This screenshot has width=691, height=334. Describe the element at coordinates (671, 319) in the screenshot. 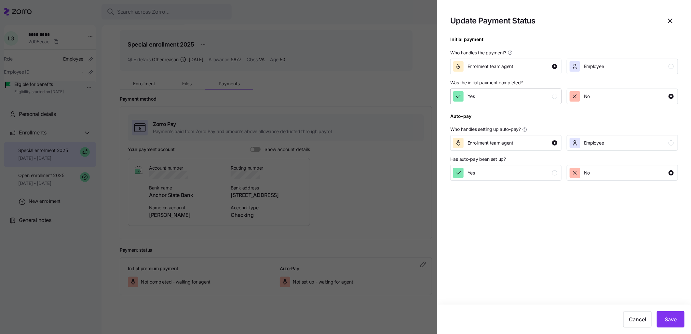

I see `button: Save` at that location.